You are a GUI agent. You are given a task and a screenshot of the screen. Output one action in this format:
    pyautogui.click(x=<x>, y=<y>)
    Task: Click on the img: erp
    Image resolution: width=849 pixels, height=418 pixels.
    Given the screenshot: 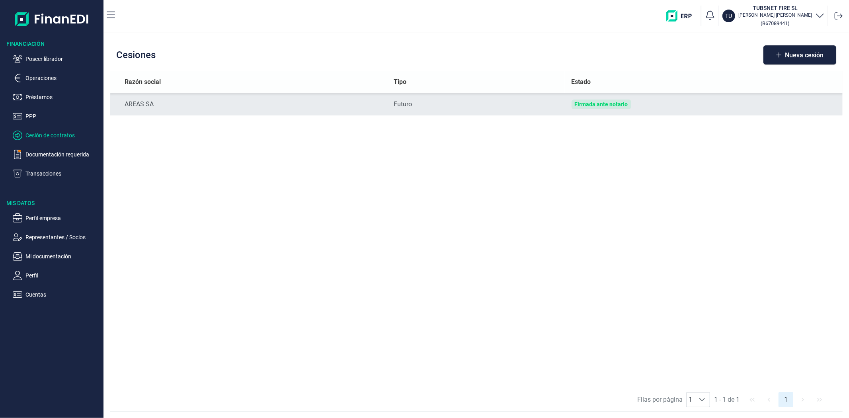 What is the action you would take?
    pyautogui.click(x=682, y=16)
    